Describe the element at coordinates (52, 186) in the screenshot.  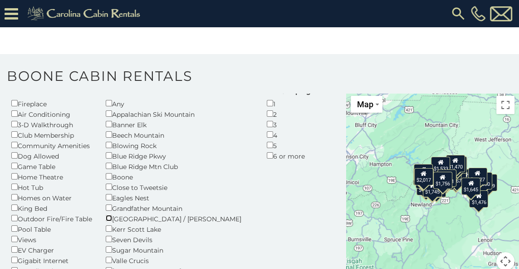
I see `div: Hot Tub` at that location.